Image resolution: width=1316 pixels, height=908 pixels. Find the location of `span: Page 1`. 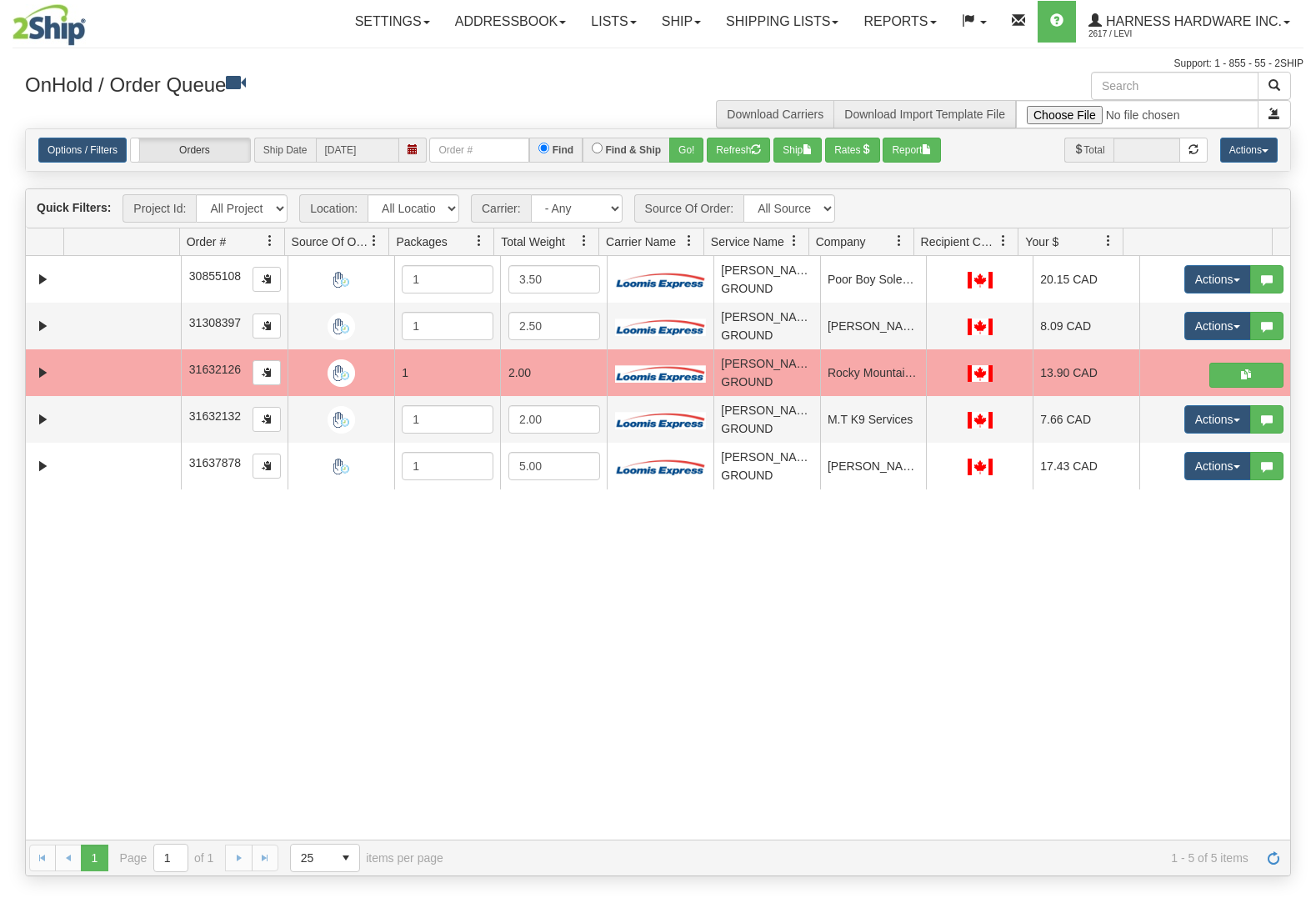

span: Page 1 is located at coordinates (94, 858).